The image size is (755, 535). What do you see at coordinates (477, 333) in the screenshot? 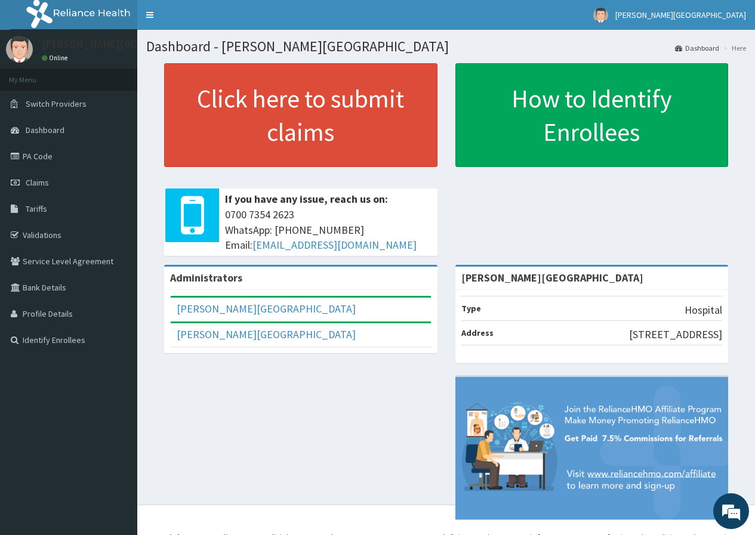
I see `b: Address` at bounding box center [477, 333].